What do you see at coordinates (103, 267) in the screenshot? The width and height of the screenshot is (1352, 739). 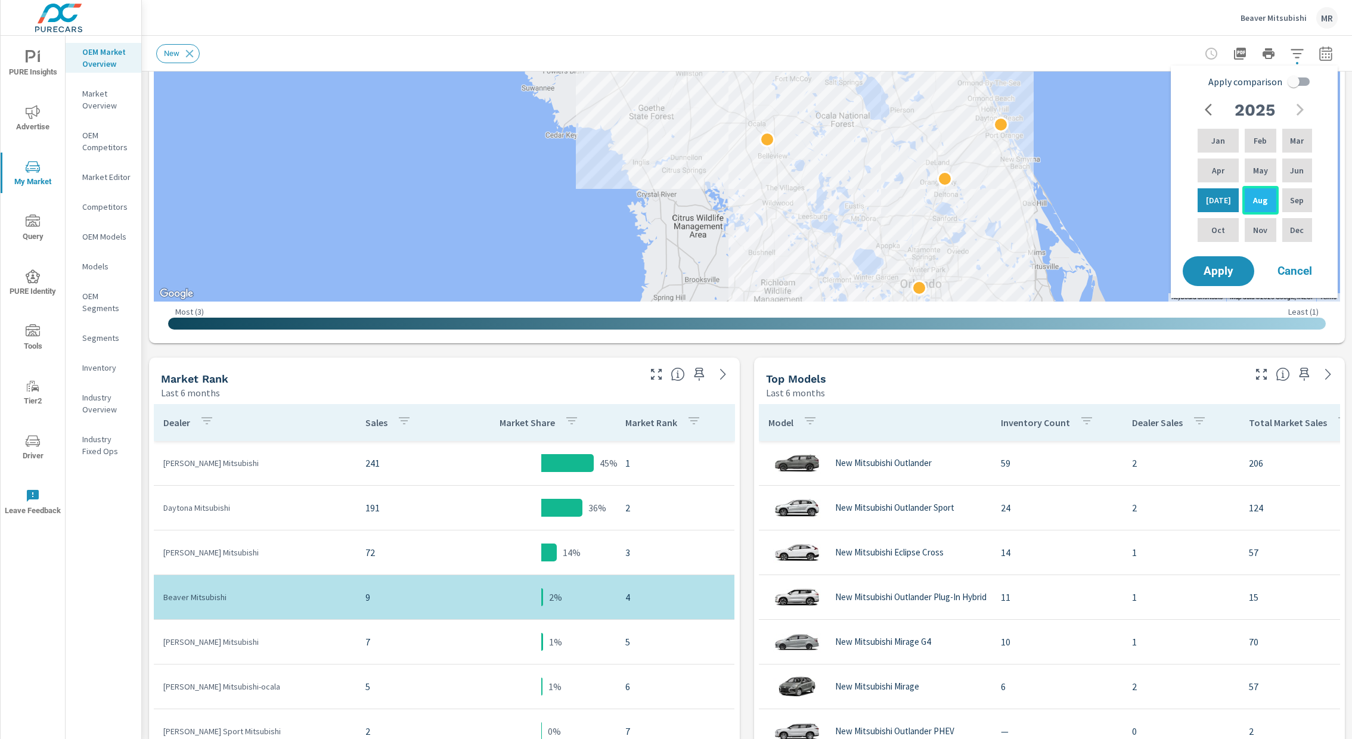 I see `div: Models` at bounding box center [103, 267].